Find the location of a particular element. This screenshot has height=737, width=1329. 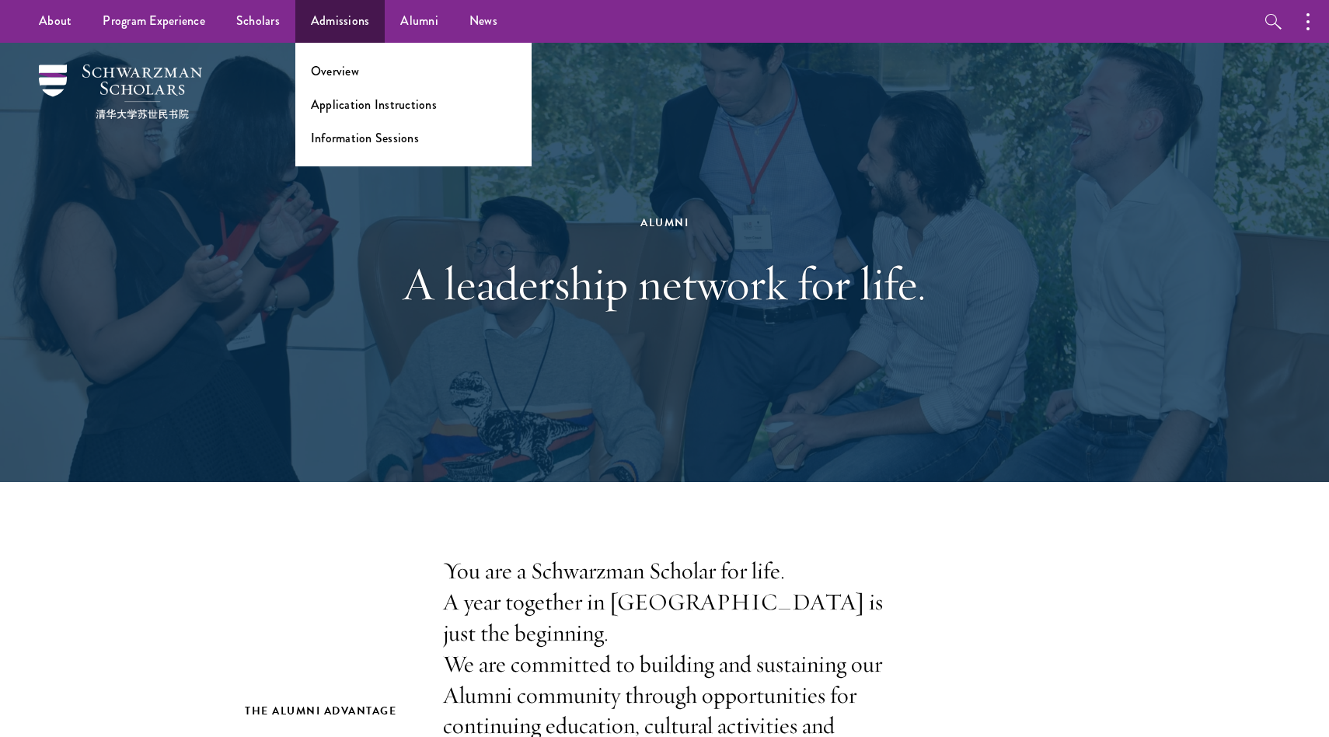

h2: The Alumni Advantage is located at coordinates (328, 710).